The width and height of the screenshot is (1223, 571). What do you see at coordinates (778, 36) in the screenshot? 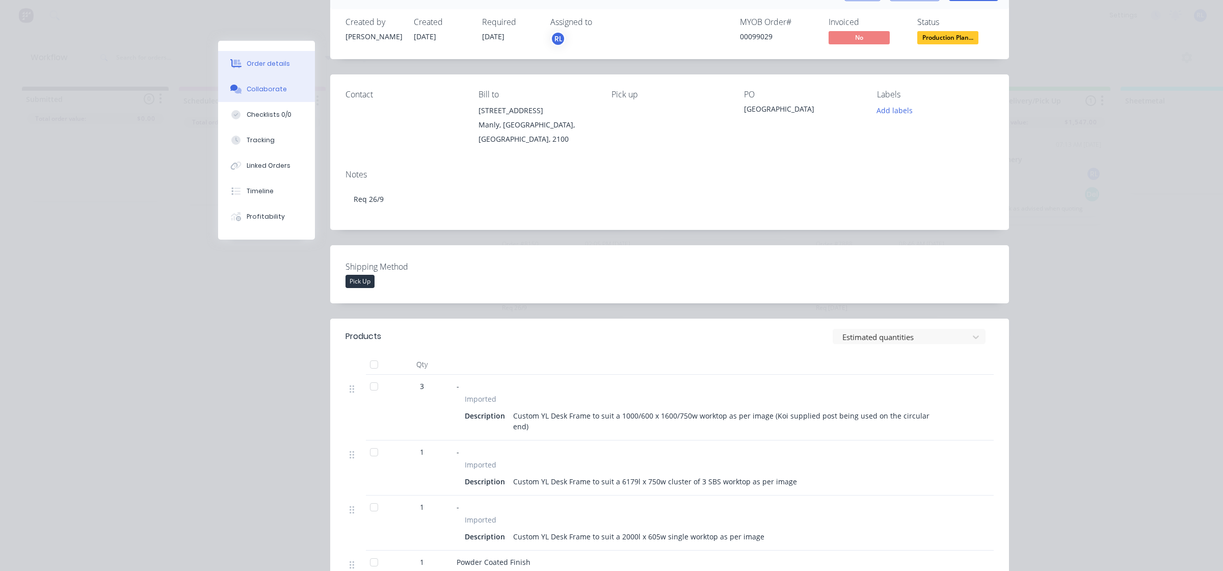
I see `div: 00099029` at bounding box center [778, 36].